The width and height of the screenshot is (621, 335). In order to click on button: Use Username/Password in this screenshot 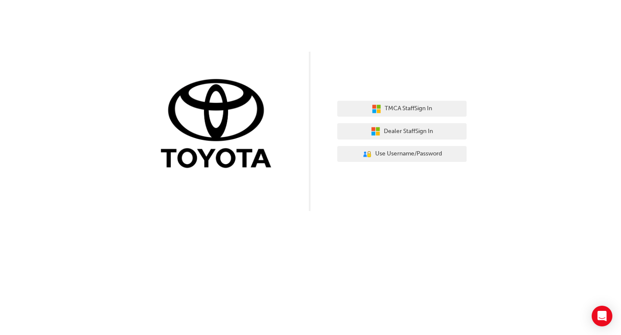, I will do `click(402, 154)`.